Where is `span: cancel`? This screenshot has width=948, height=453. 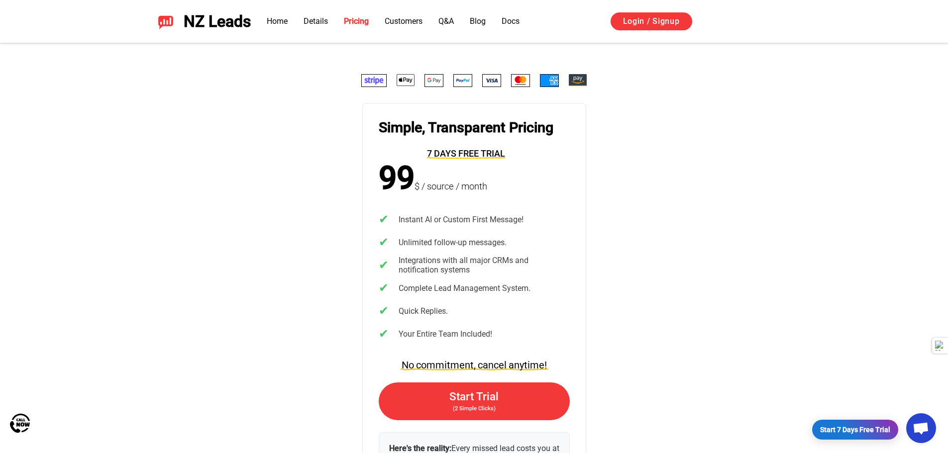
span: cancel is located at coordinates (492, 366).